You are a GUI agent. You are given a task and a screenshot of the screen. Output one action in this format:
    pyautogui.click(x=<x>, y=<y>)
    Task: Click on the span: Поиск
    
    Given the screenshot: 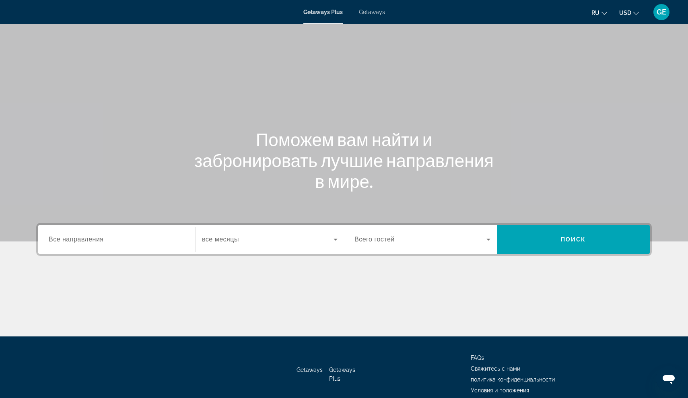 What is the action you would take?
    pyautogui.click(x=573, y=239)
    